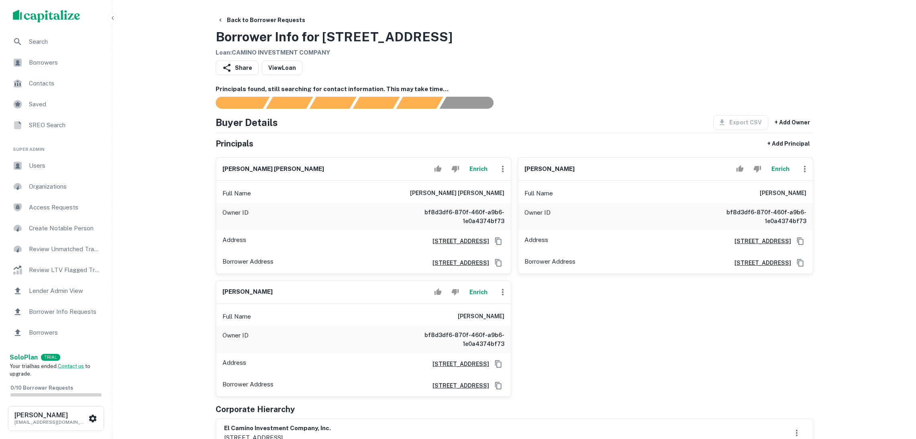  What do you see at coordinates (419, 103) in the screenshot?
I see `div: Principals found, still searching for contact information. This may take time...` at bounding box center [419, 103].